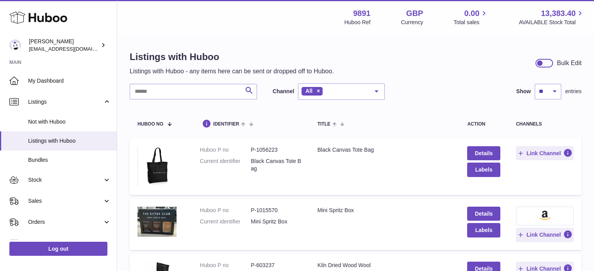 This screenshot has height=271, width=594. Describe the element at coordinates (15, 45) in the screenshot. I see `img: internalAdmin-9891@internal.huboo.com` at that location.